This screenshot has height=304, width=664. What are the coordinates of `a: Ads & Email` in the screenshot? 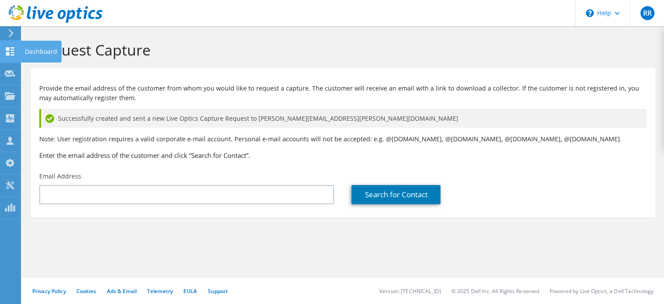 It's located at (122, 290).